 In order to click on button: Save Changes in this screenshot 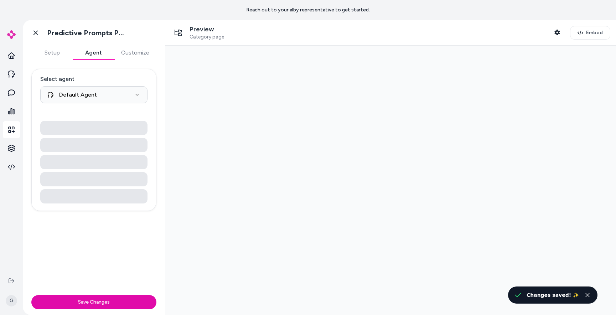, I will do `click(94, 302)`.